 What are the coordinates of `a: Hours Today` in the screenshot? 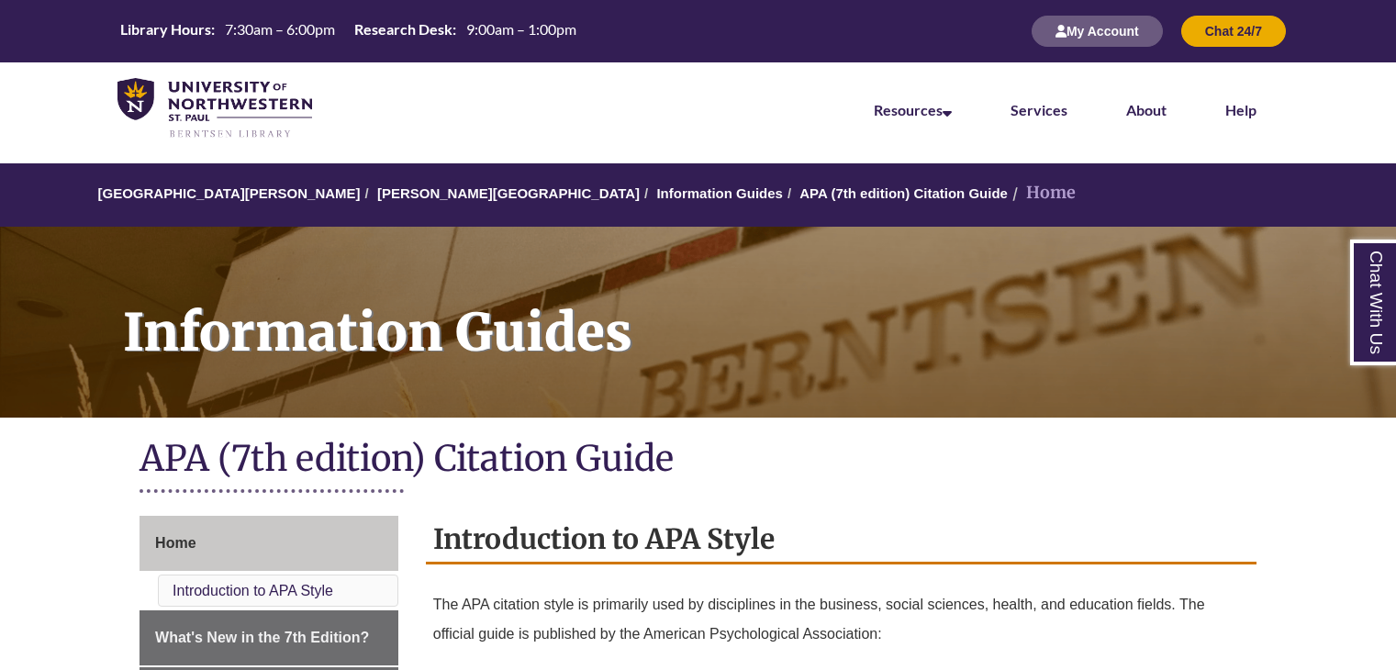 It's located at (348, 31).